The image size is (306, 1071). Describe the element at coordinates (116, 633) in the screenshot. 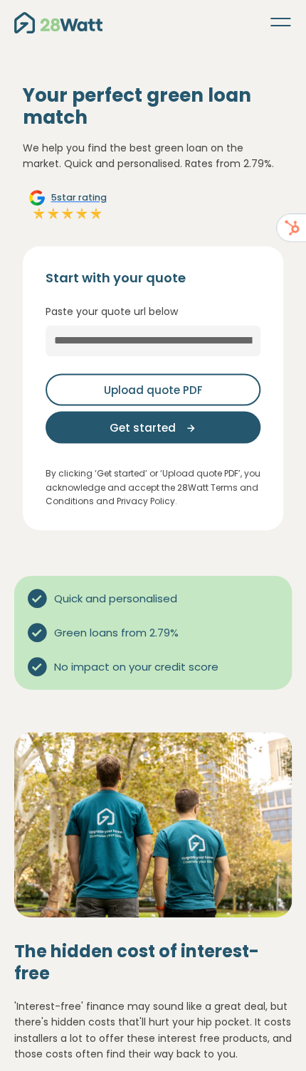

I see `span: Green loans from 2.79%` at that location.